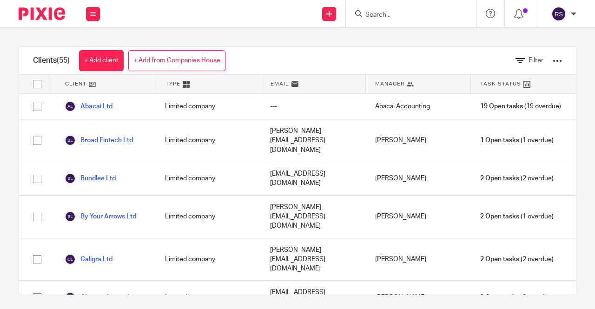 This screenshot has height=309, width=595. Describe the element at coordinates (501, 106) in the screenshot. I see `span: 19 Open tasks` at that location.